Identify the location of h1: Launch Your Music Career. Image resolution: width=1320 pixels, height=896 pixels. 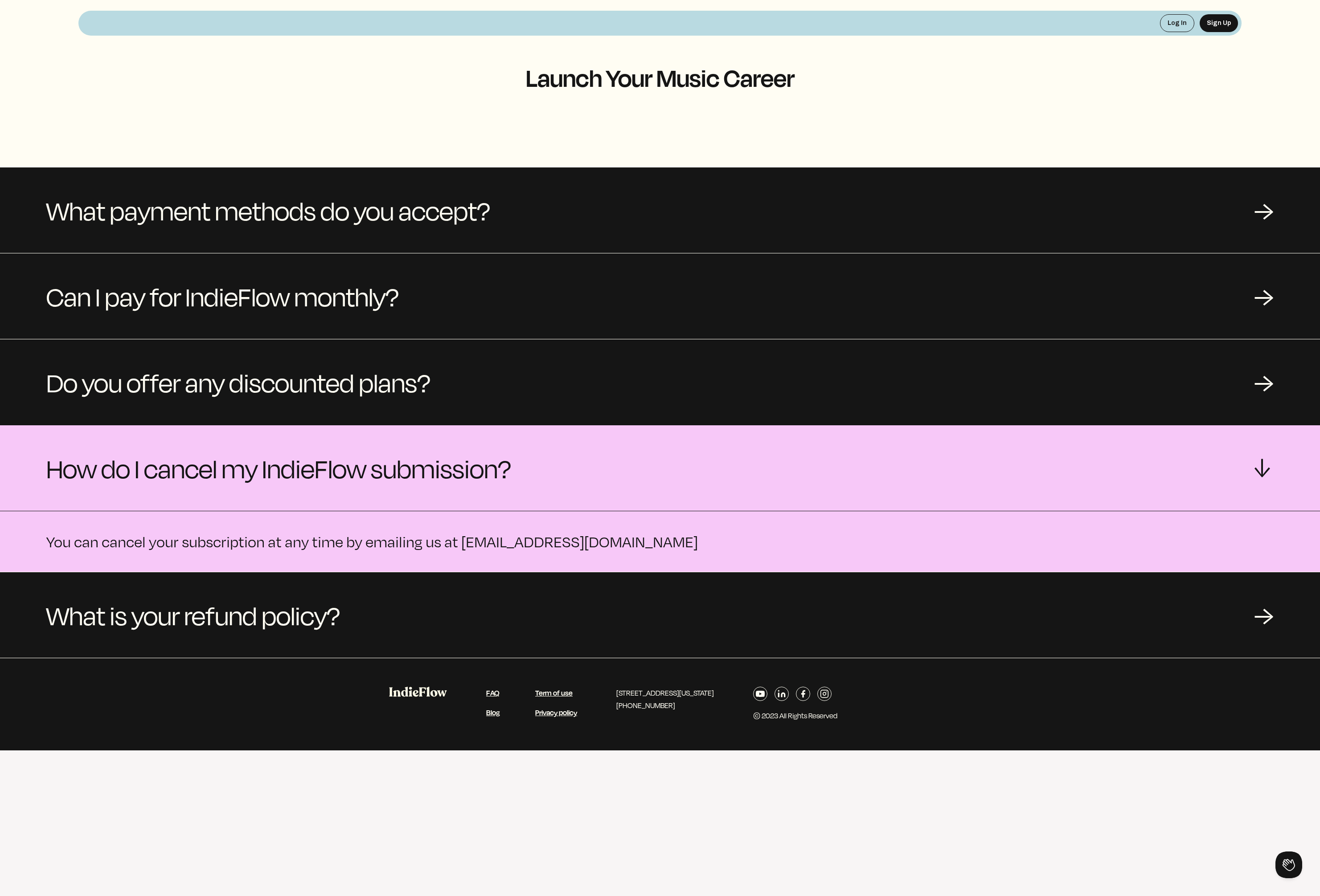
(660, 77).